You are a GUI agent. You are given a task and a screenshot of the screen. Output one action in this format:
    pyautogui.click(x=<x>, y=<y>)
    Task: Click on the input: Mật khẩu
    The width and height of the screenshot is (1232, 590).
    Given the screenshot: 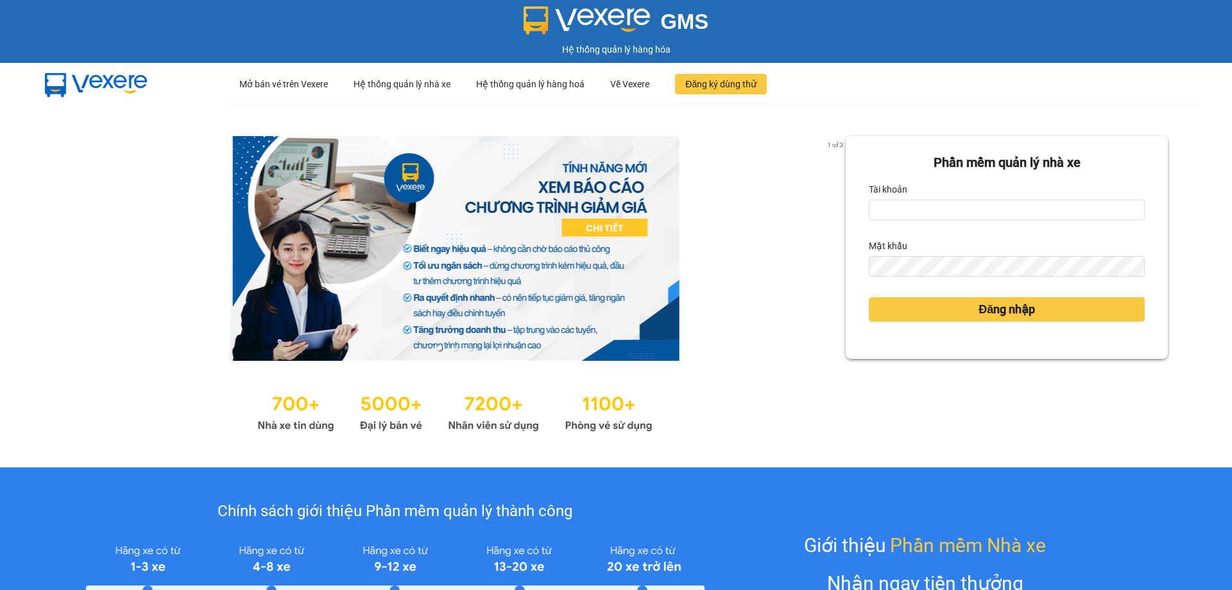 What is the action you would take?
    pyautogui.click(x=1007, y=266)
    